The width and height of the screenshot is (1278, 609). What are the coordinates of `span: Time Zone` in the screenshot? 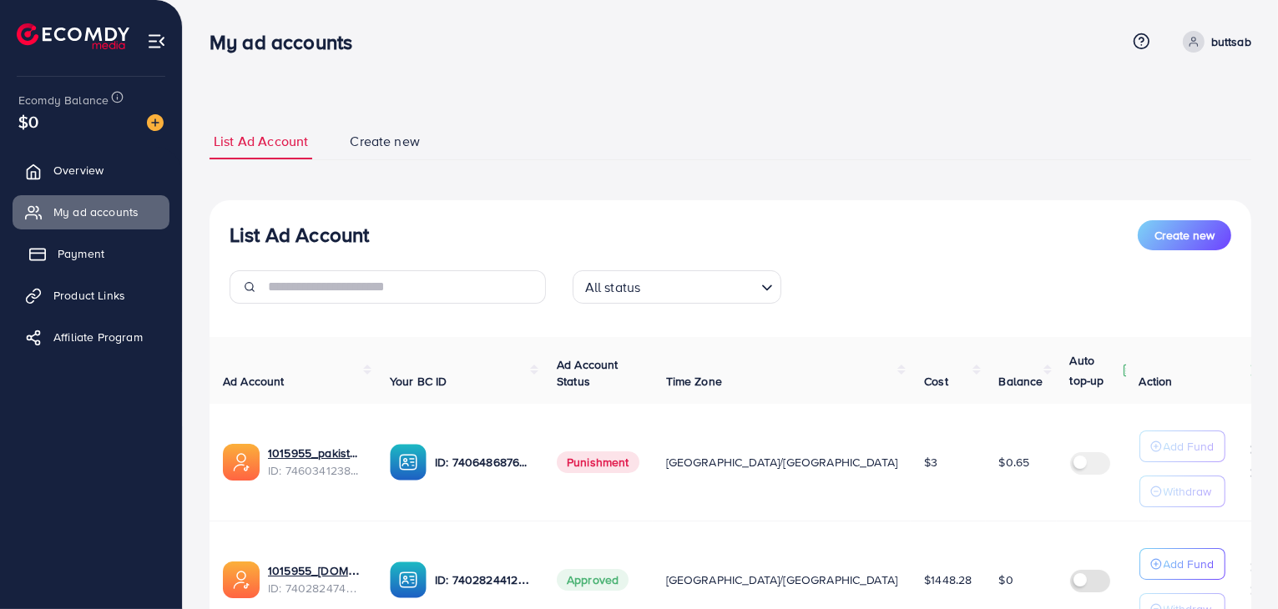 It's located at (694, 381).